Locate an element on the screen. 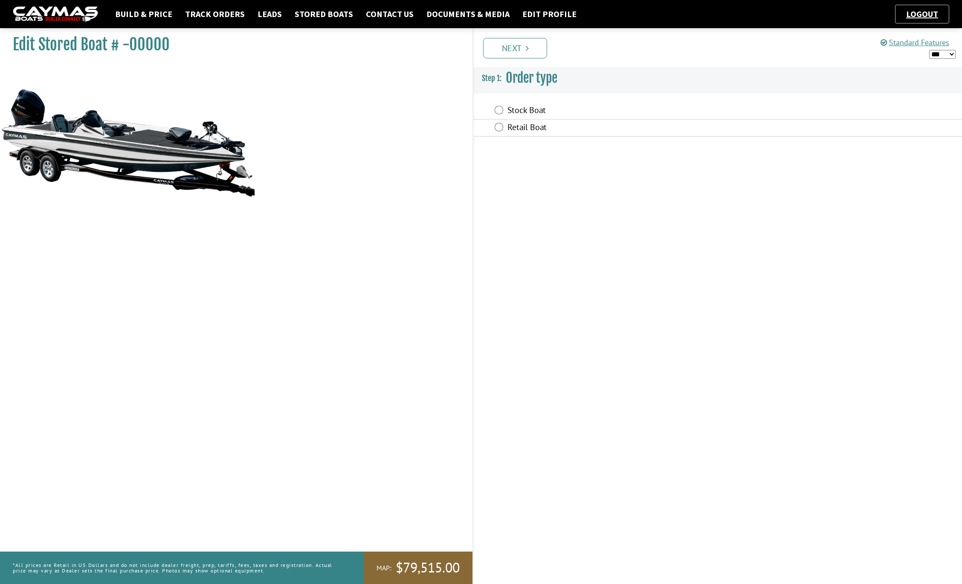  a: Leads is located at coordinates (270, 14).